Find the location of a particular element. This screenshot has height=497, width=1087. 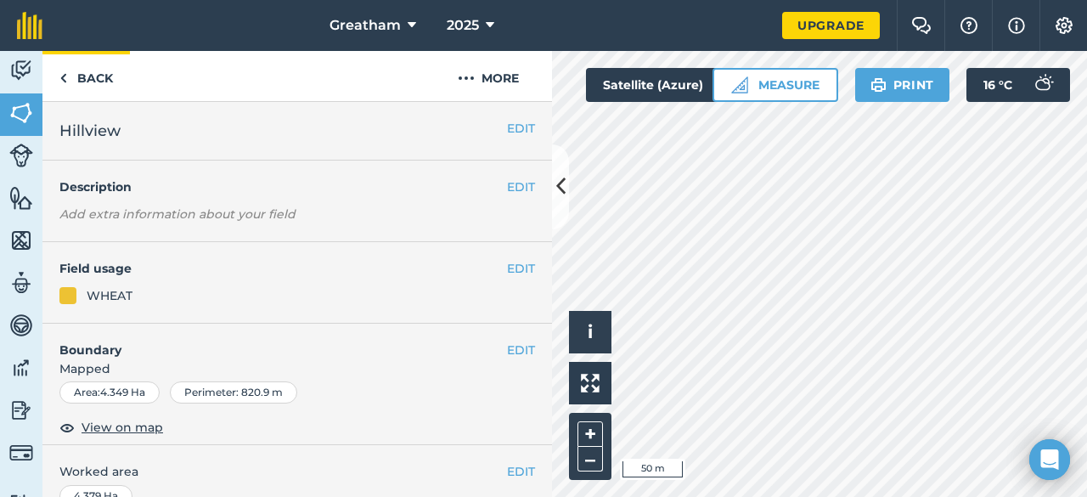

span: Hillview is located at coordinates (90, 131).